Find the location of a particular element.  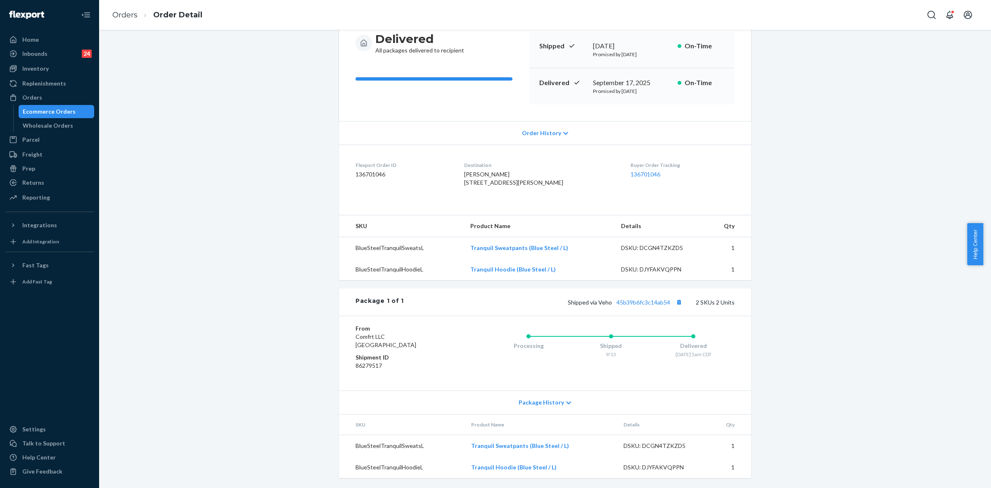

button: Open notifications is located at coordinates (950, 15).